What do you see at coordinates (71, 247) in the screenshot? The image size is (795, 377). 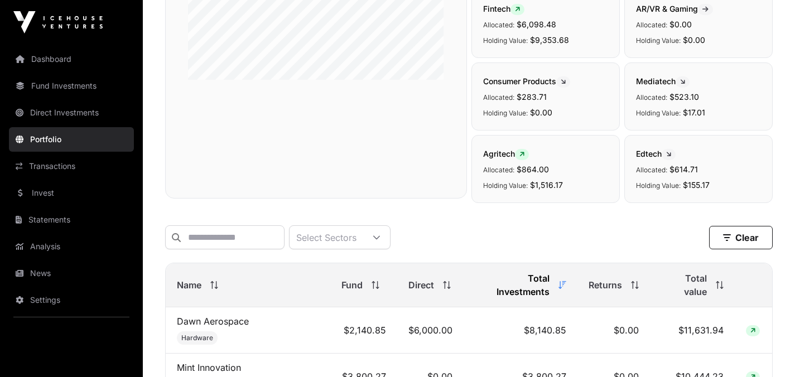 I see `a: Analysis` at bounding box center [71, 247].